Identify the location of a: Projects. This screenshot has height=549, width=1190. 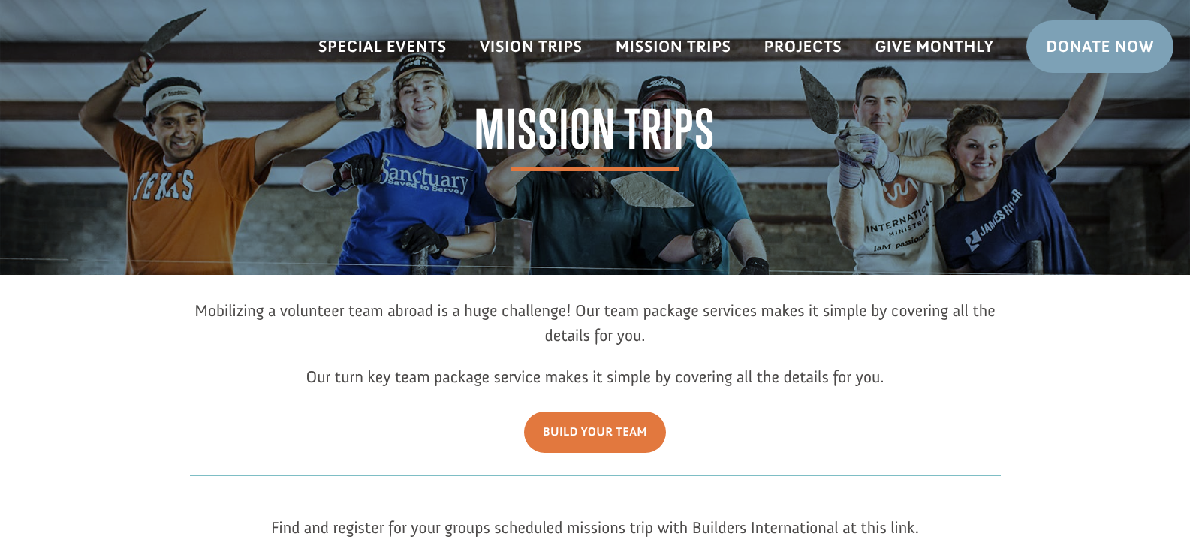
(803, 47).